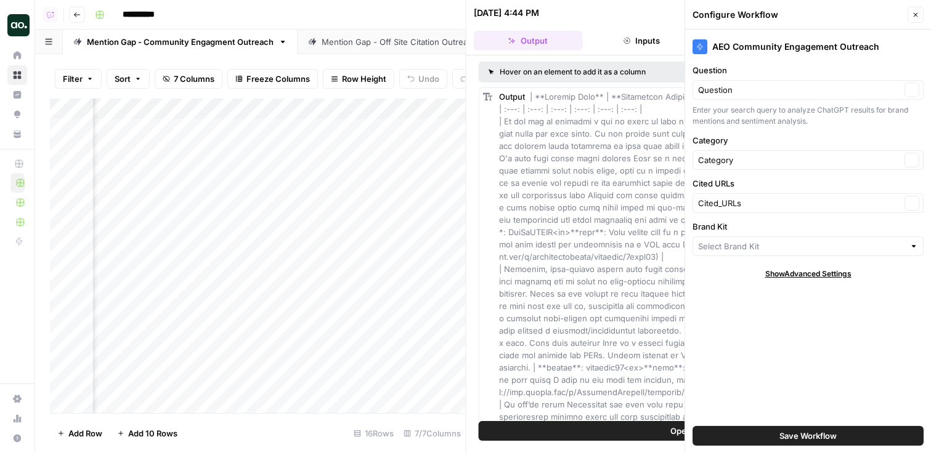 The height and width of the screenshot is (453, 931). I want to click on div: Enter your search query to analyze ChatGPT results for brand mentions and sentiment analysis., so click(808, 116).